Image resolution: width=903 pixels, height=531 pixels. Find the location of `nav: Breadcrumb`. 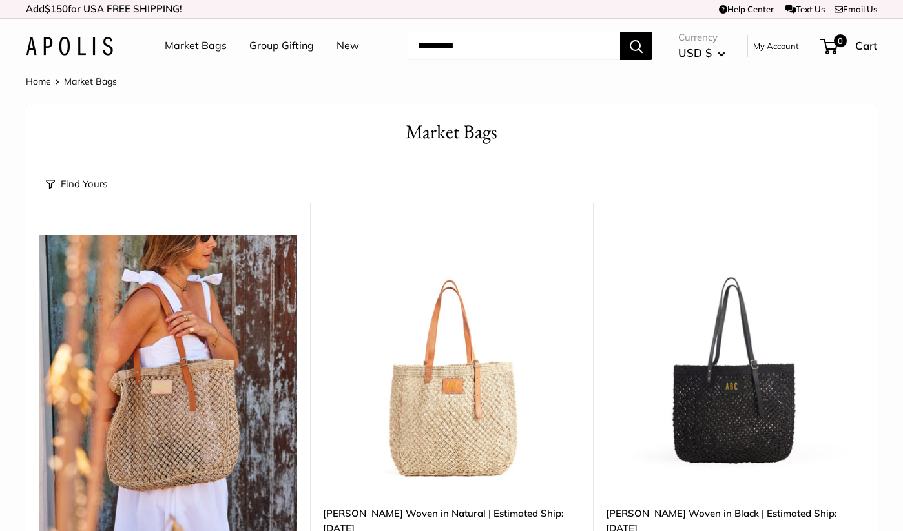

nav: Breadcrumb is located at coordinates (71, 81).